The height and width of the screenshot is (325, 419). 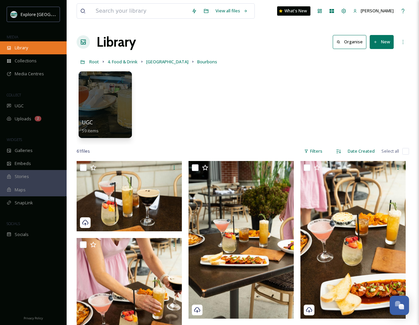 What do you see at coordinates (353, 239) in the screenshot?
I see `img: Bourbons August 2025-6.jpg` at bounding box center [353, 239].